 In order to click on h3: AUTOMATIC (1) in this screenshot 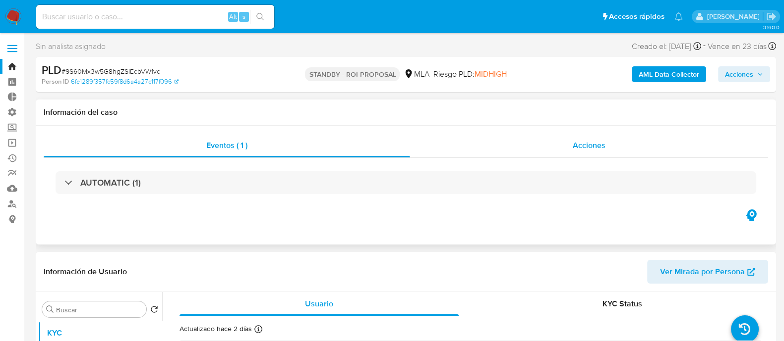, I will do `click(111, 183)`.